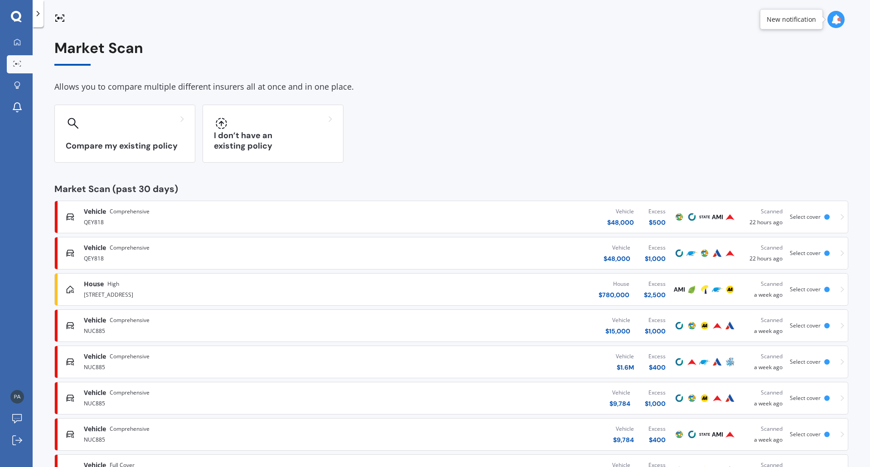 Image resolution: width=870 pixels, height=467 pixels. Describe the element at coordinates (17, 397) in the screenshot. I see `img: 091e057d0db8d8c40ced5c2180672b52` at that location.